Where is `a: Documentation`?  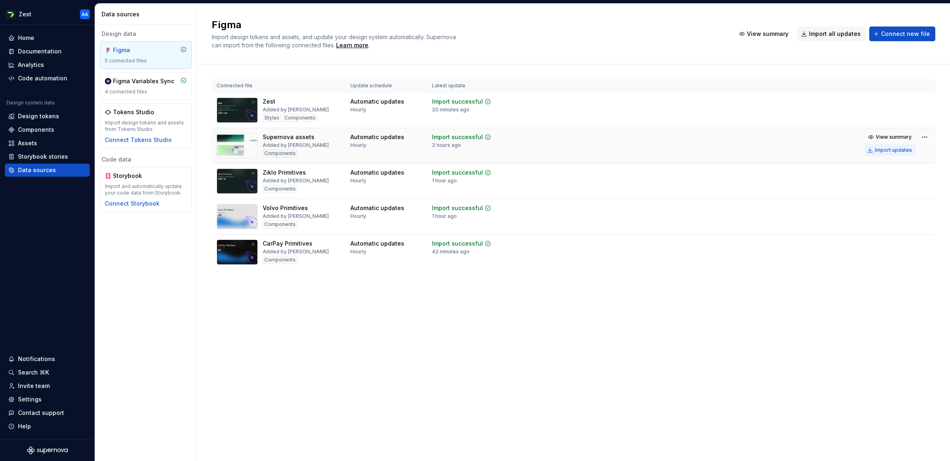
a: Documentation is located at coordinates (47, 51).